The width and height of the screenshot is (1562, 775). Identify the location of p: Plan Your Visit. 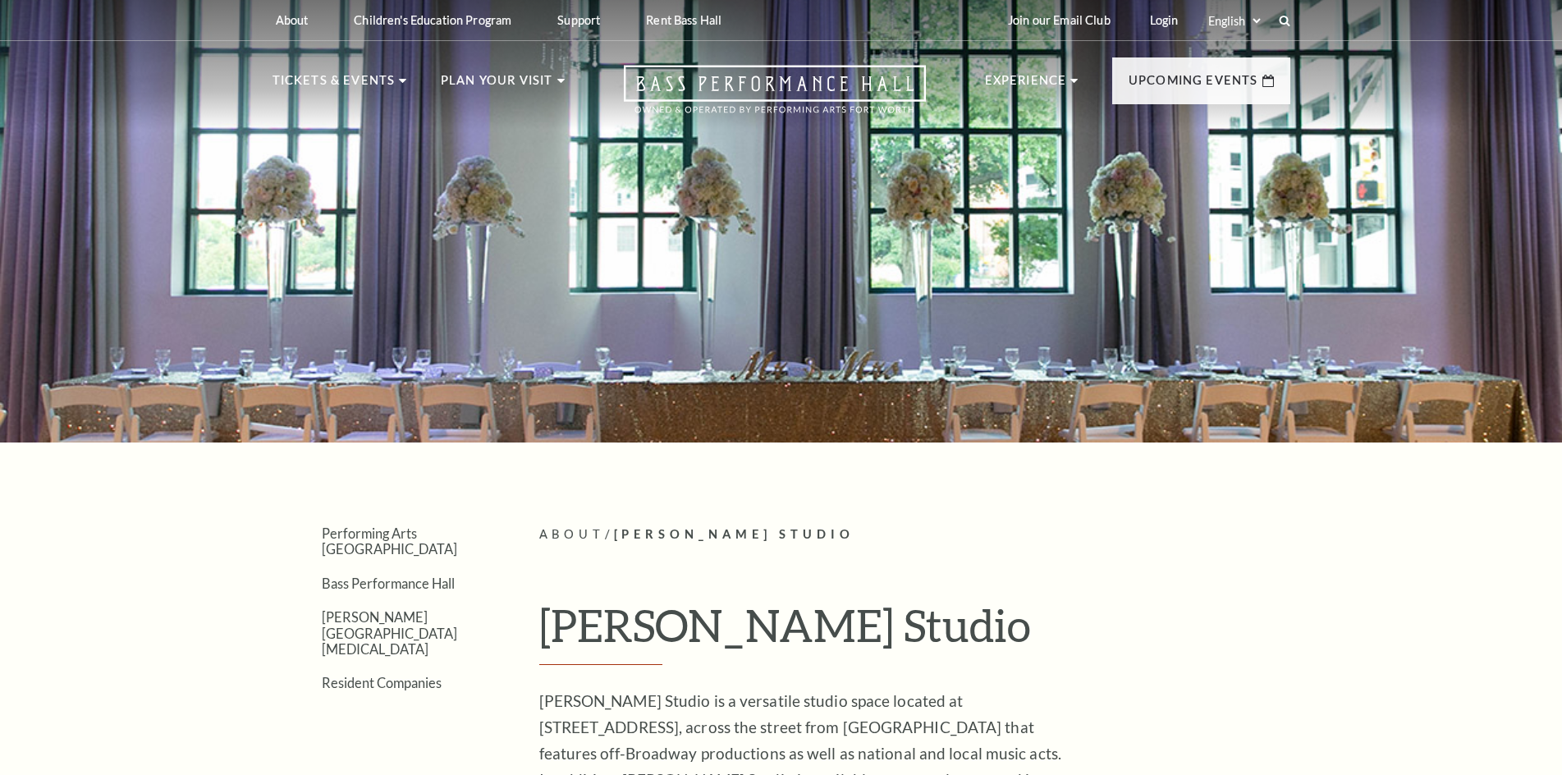
(497, 85).